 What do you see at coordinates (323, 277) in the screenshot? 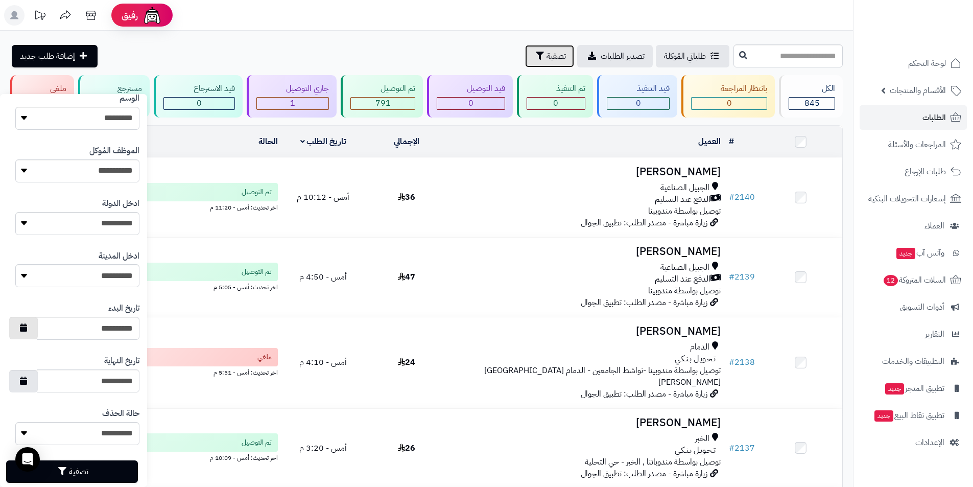
I see `span: أمس - 4:50 م` at bounding box center [323, 277].